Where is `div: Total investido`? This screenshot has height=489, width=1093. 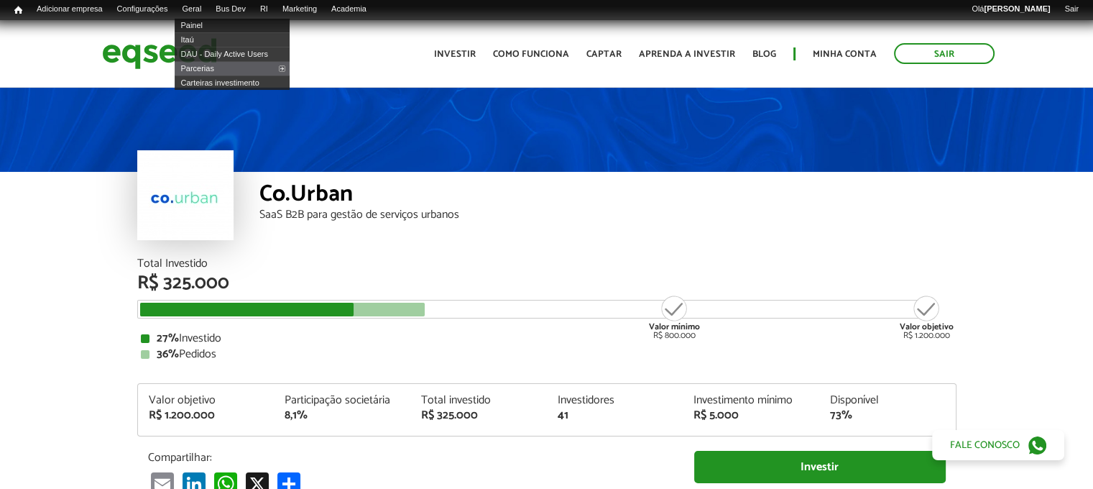 div: Total investido is located at coordinates (479, 400).